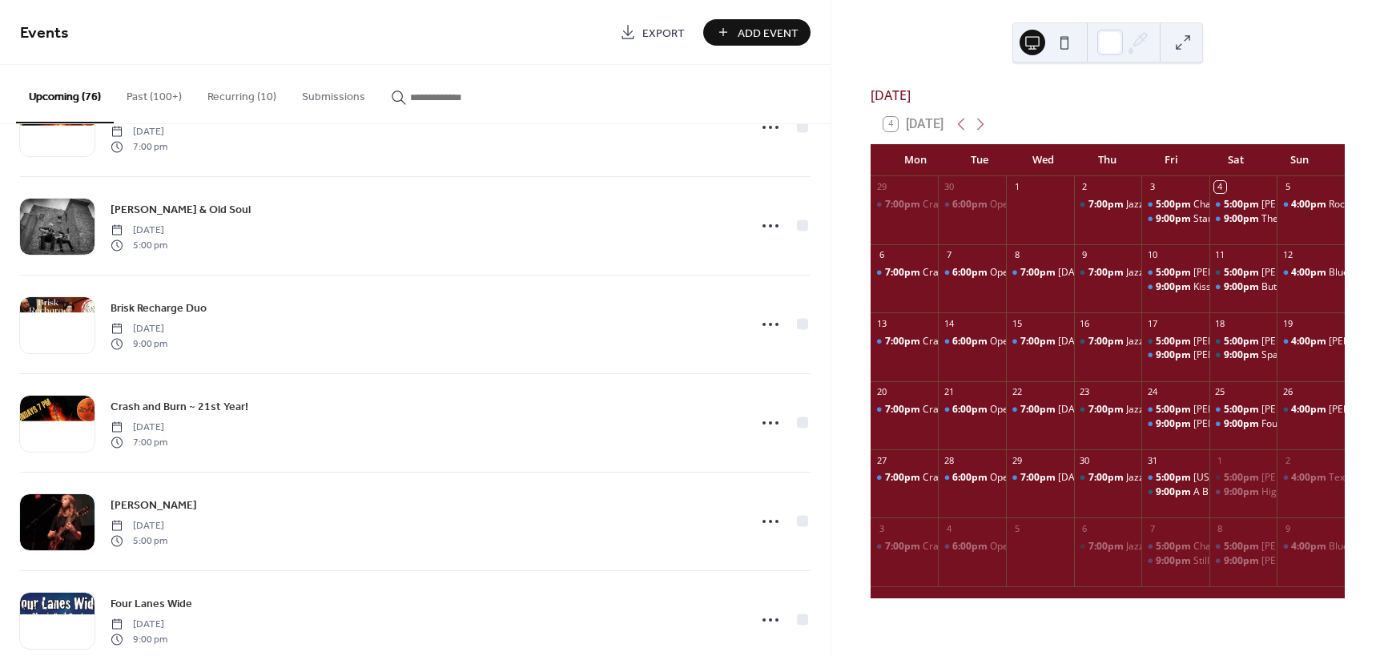 This screenshot has width=1384, height=656. I want to click on div: Sat, so click(1236, 160).